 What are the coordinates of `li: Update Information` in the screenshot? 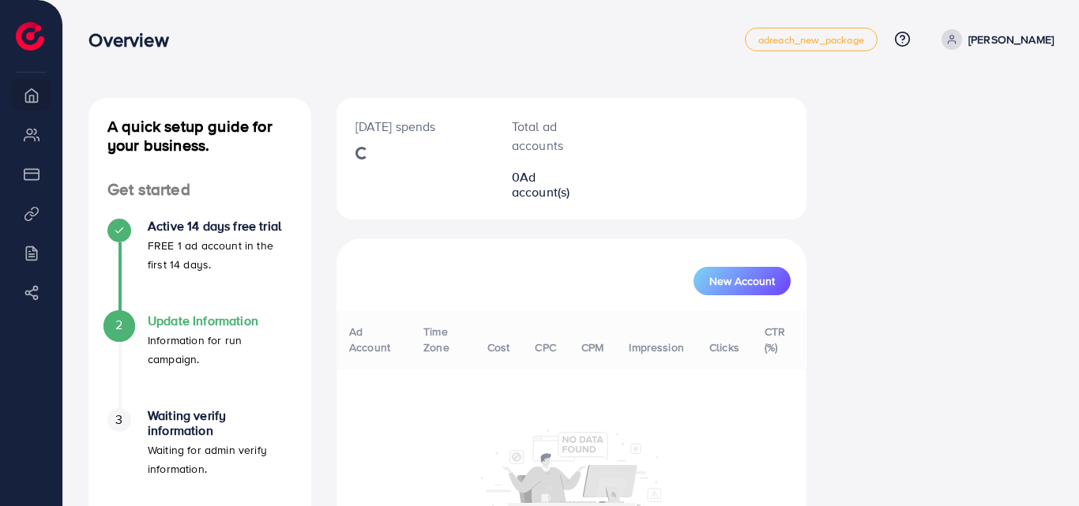 It's located at (200, 361).